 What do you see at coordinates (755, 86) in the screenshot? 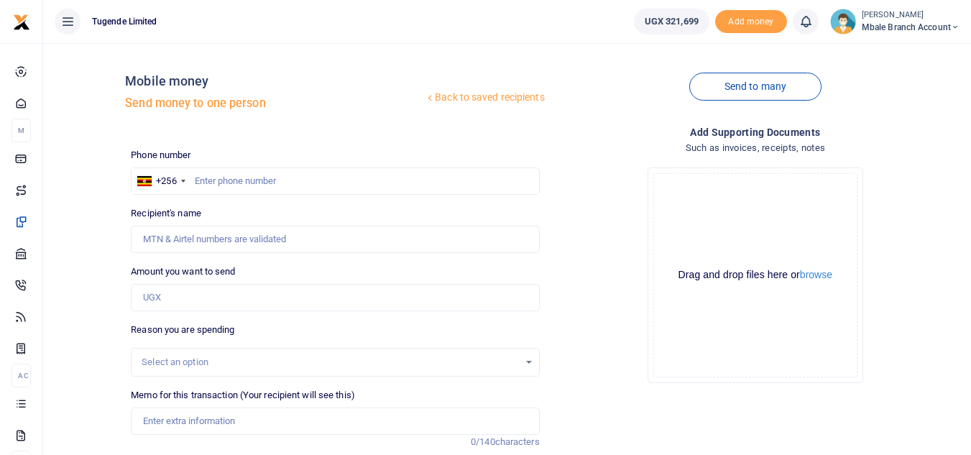
I see `a: Send to many` at bounding box center [755, 86].